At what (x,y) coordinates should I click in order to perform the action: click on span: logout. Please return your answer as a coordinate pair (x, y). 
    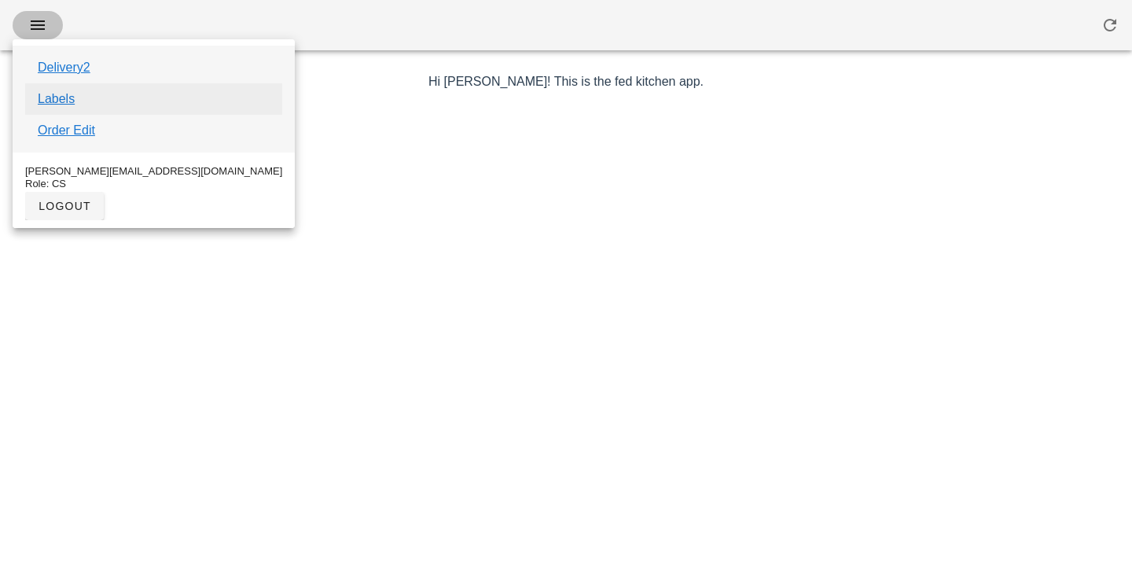
    Looking at the image, I should click on (64, 206).